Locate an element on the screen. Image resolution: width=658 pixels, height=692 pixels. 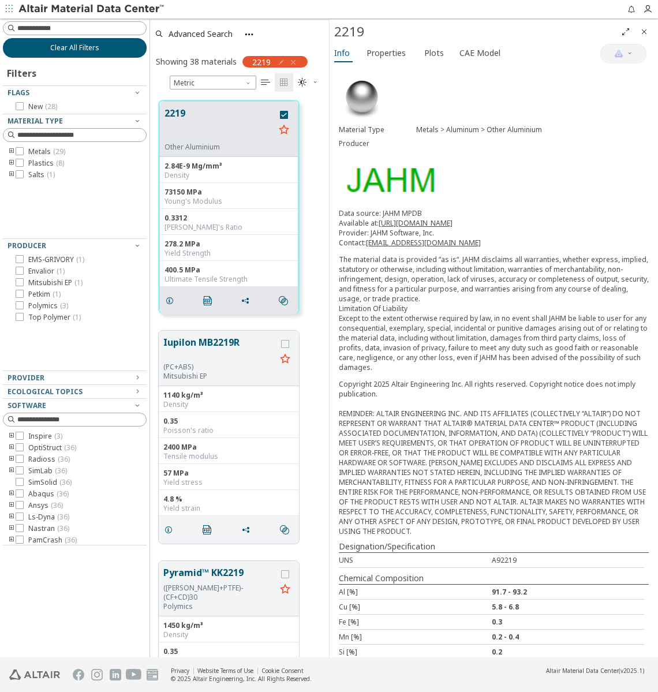
span: ( 3 ) is located at coordinates (64, 305).